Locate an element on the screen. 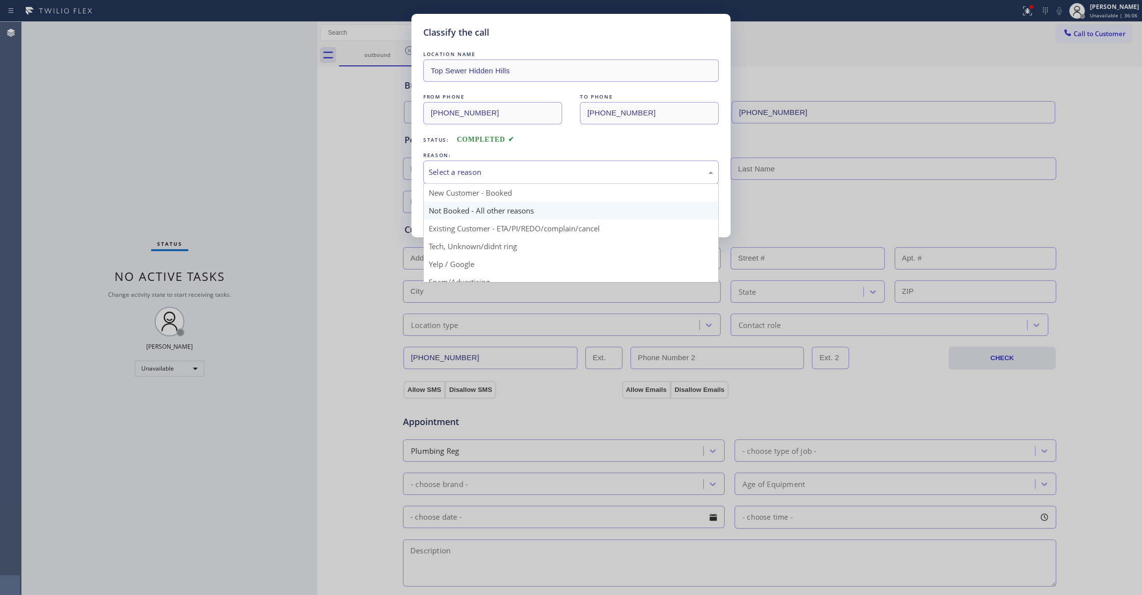 This screenshot has height=595, width=1142. div: Existing Customer - ETA/PI/REDO/complain/cancel is located at coordinates (571, 228).